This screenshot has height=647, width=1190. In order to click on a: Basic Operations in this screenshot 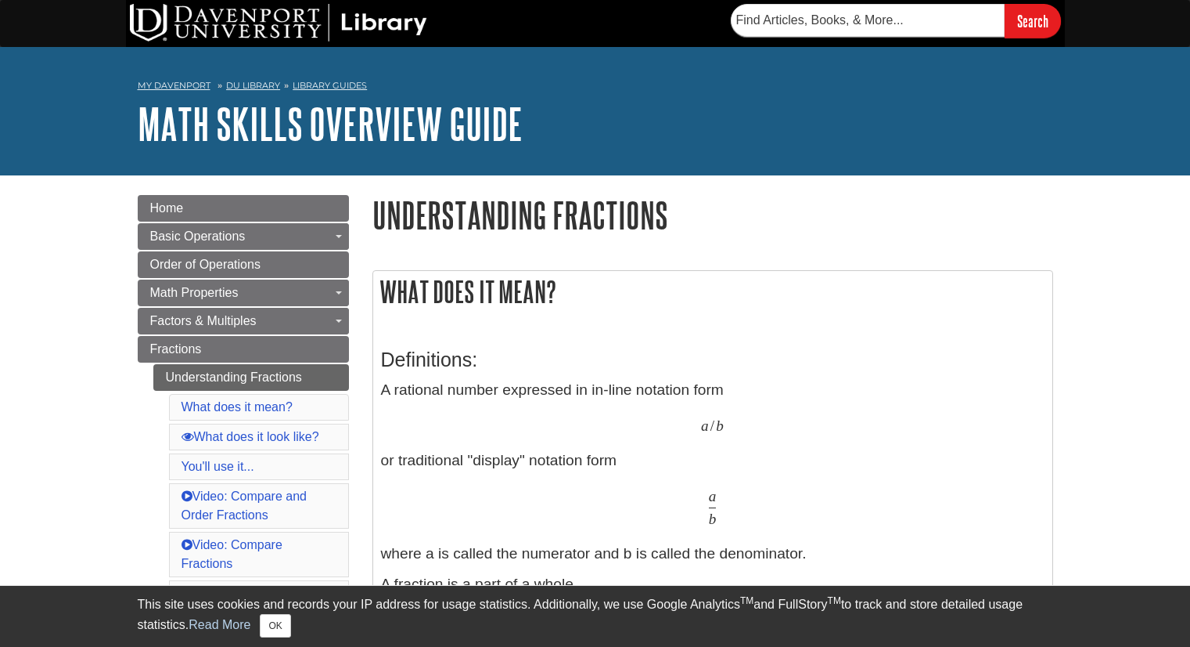, I will do `click(243, 236)`.